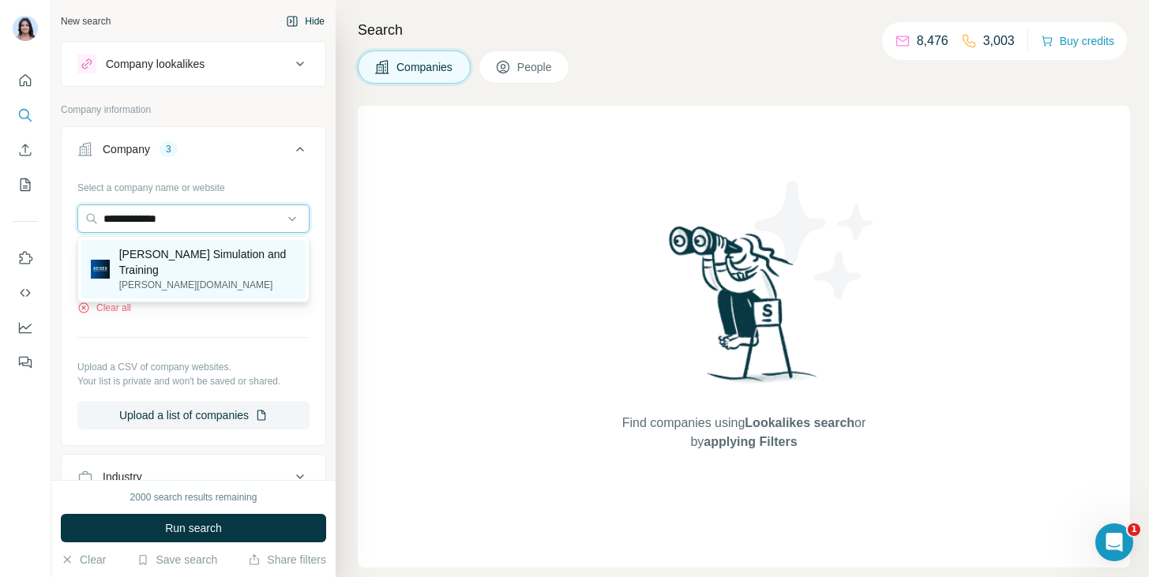  What do you see at coordinates (287, 560) in the screenshot?
I see `button: Share filters` at bounding box center [287, 560].